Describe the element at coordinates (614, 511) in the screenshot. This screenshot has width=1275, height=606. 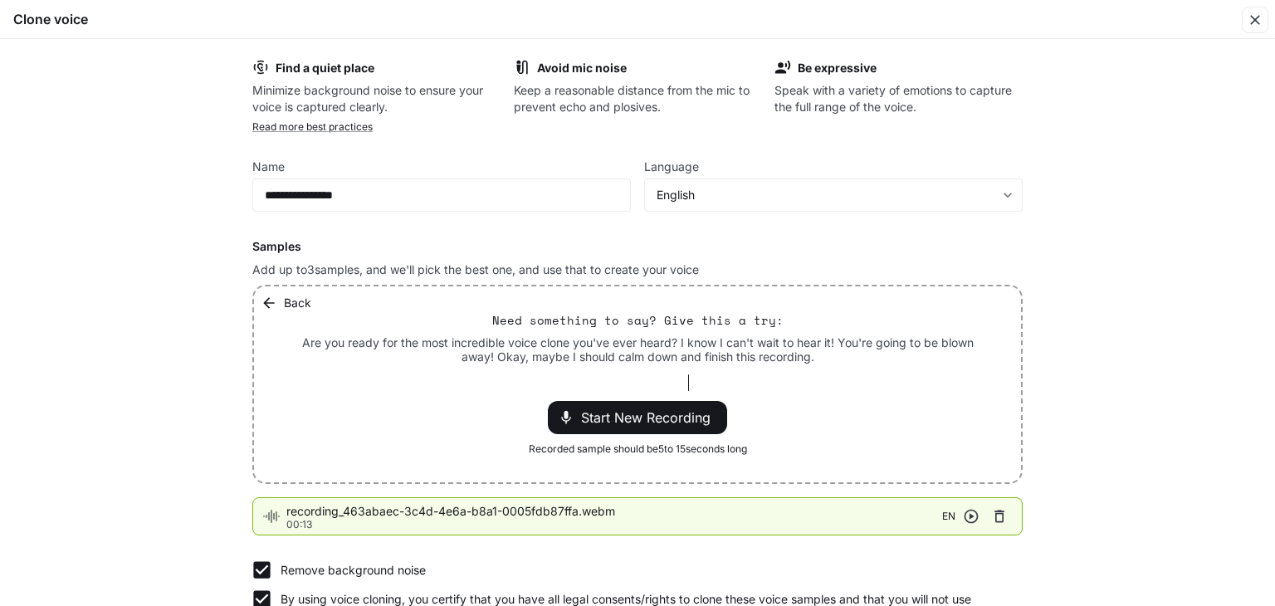
I see `span: recording_463abaec-3c4d-4e6a-b8a1-0005fdb87ffa.webm` at that location.